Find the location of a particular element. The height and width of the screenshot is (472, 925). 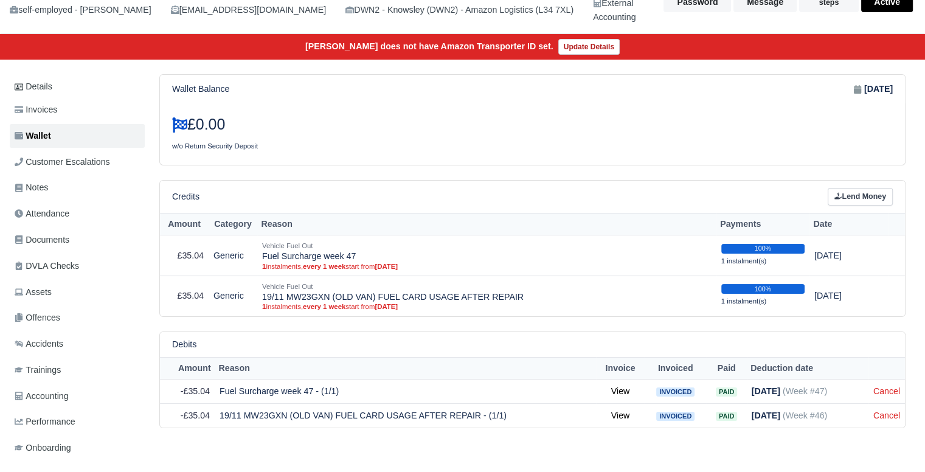

a: Lend Money is located at coordinates (860, 197).